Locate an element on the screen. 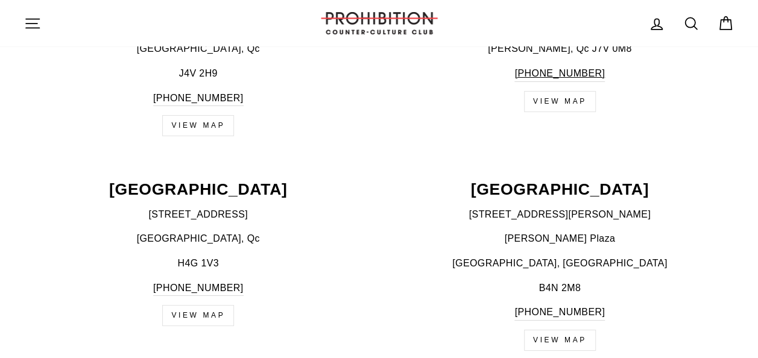 This screenshot has width=758, height=358. img: PROHIBITION COUNTER-CULTURE CLUB is located at coordinates (379, 23).